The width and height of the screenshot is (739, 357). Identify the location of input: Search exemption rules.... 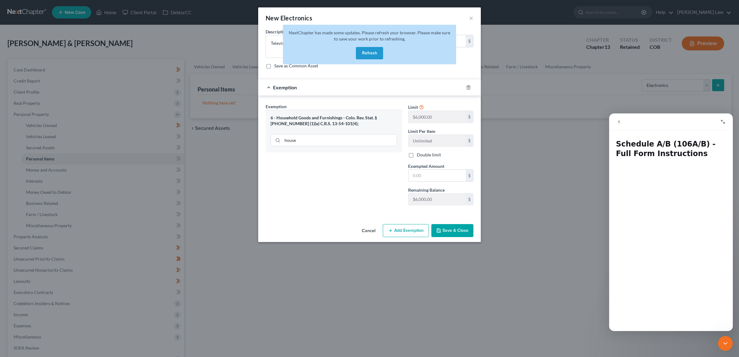
(339, 140).